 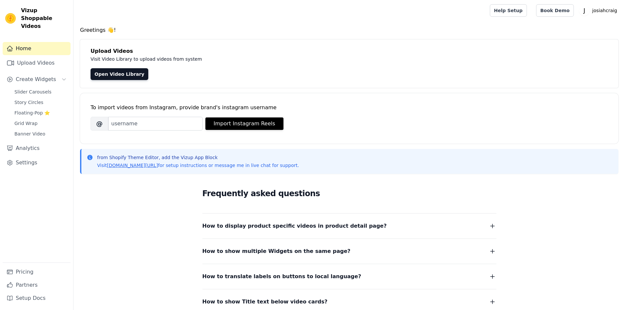 I want to click on span: Slider Carousels, so click(x=33, y=92).